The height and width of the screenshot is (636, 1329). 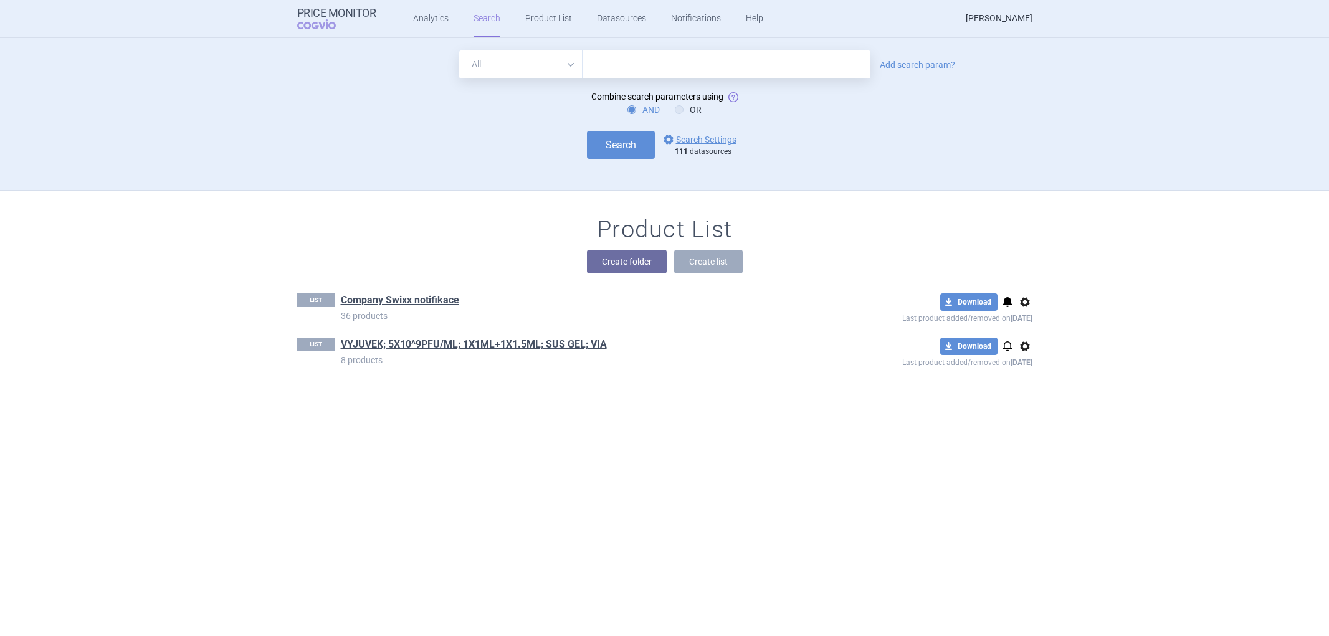 I want to click on h1: Product List, so click(x=665, y=230).